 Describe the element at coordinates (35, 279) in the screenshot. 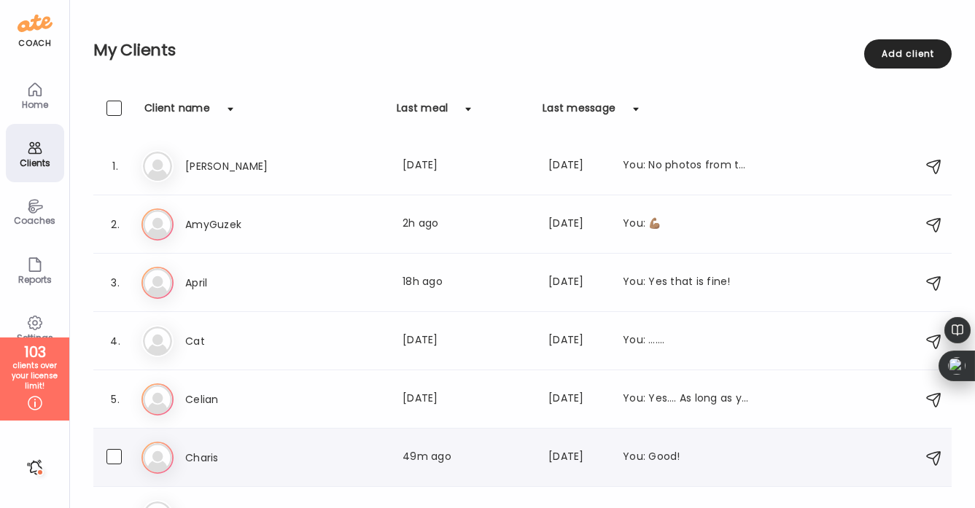

I see `div: Reports` at that location.